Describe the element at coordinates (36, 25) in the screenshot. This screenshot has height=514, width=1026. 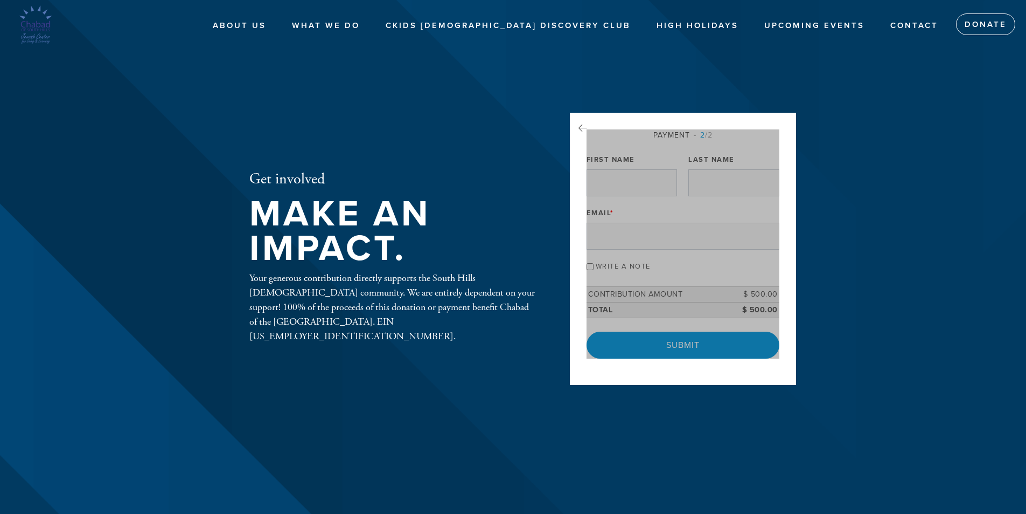
I see `img: Untitled%20design%20%2817%29.png` at that location.